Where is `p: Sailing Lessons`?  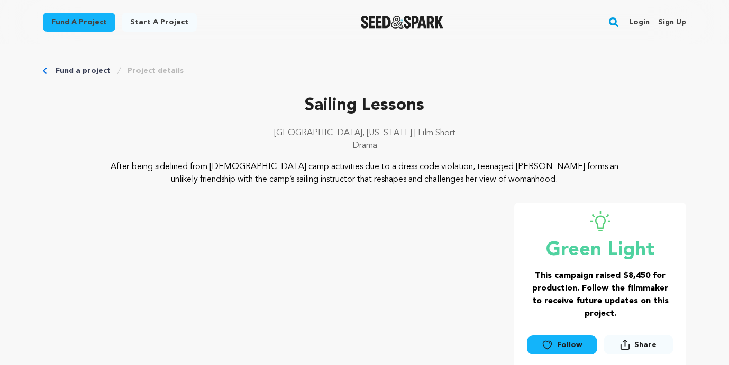 p: Sailing Lessons is located at coordinates (364, 106).